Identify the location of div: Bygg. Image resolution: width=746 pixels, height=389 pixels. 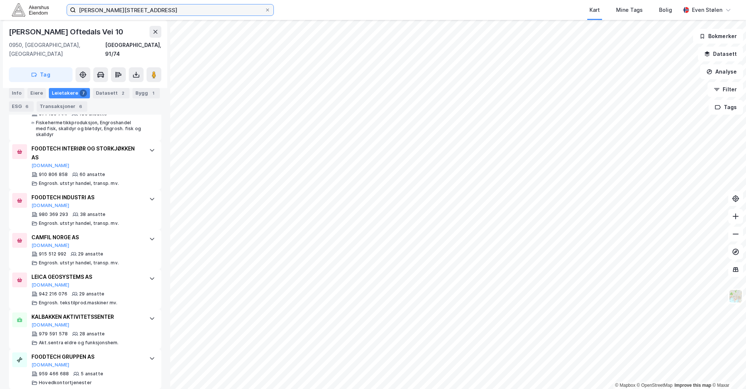
(146, 93).